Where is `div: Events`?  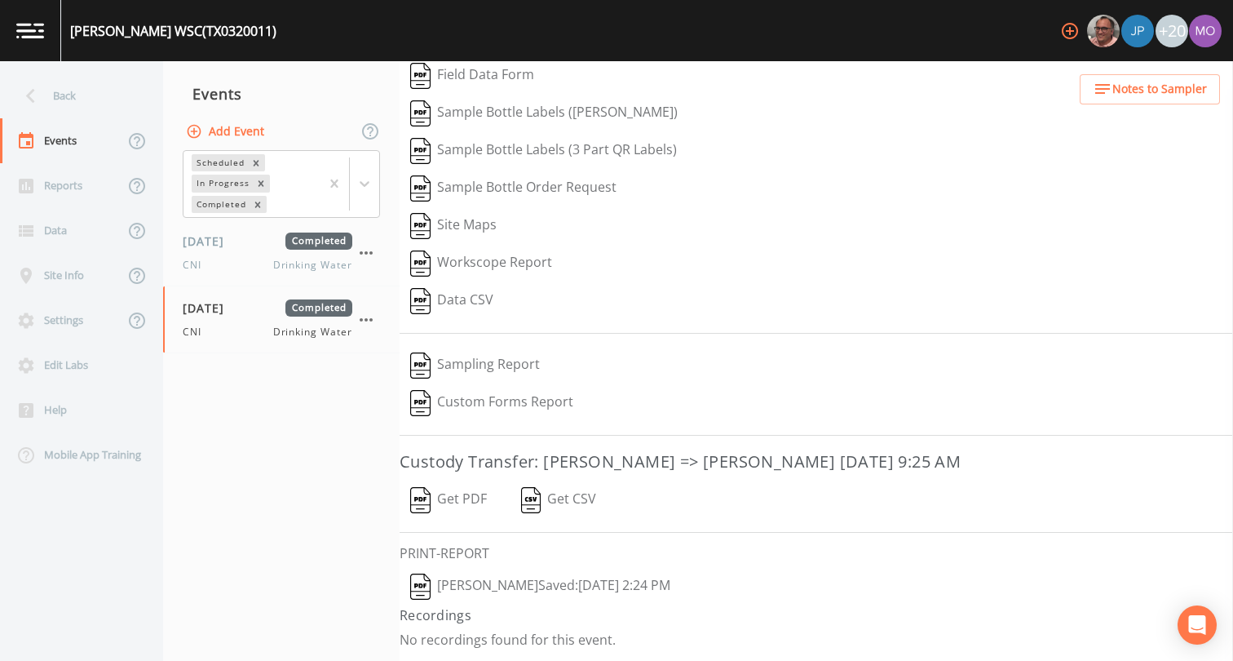 div: Events is located at coordinates (281, 94).